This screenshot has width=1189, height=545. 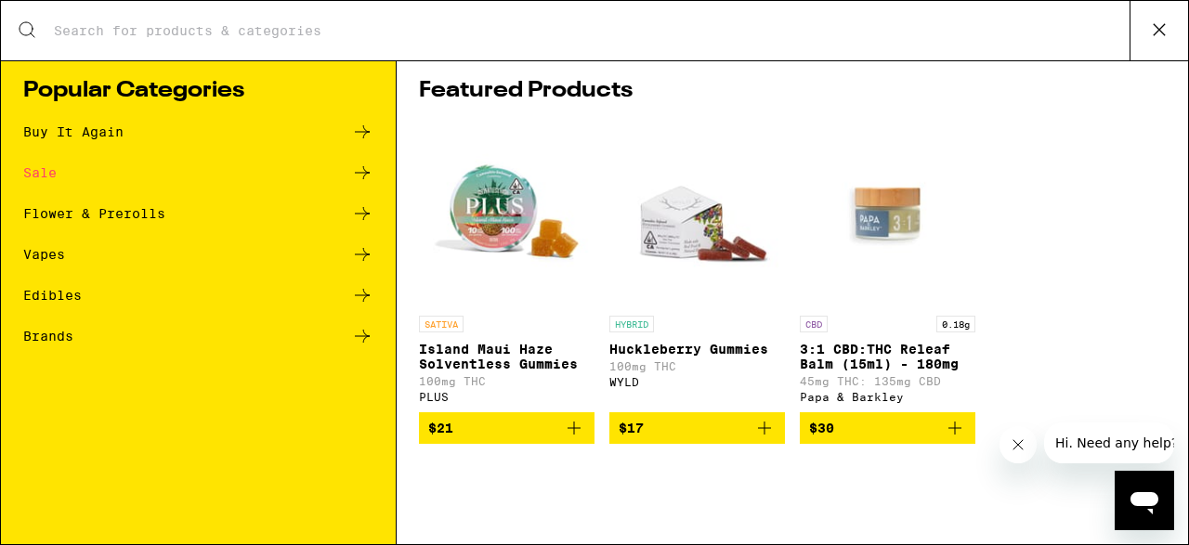 What do you see at coordinates (506, 267) in the screenshot?
I see `a: Open page for Island Maui Haze Solventless Gummies from PLUS` at bounding box center [506, 267].